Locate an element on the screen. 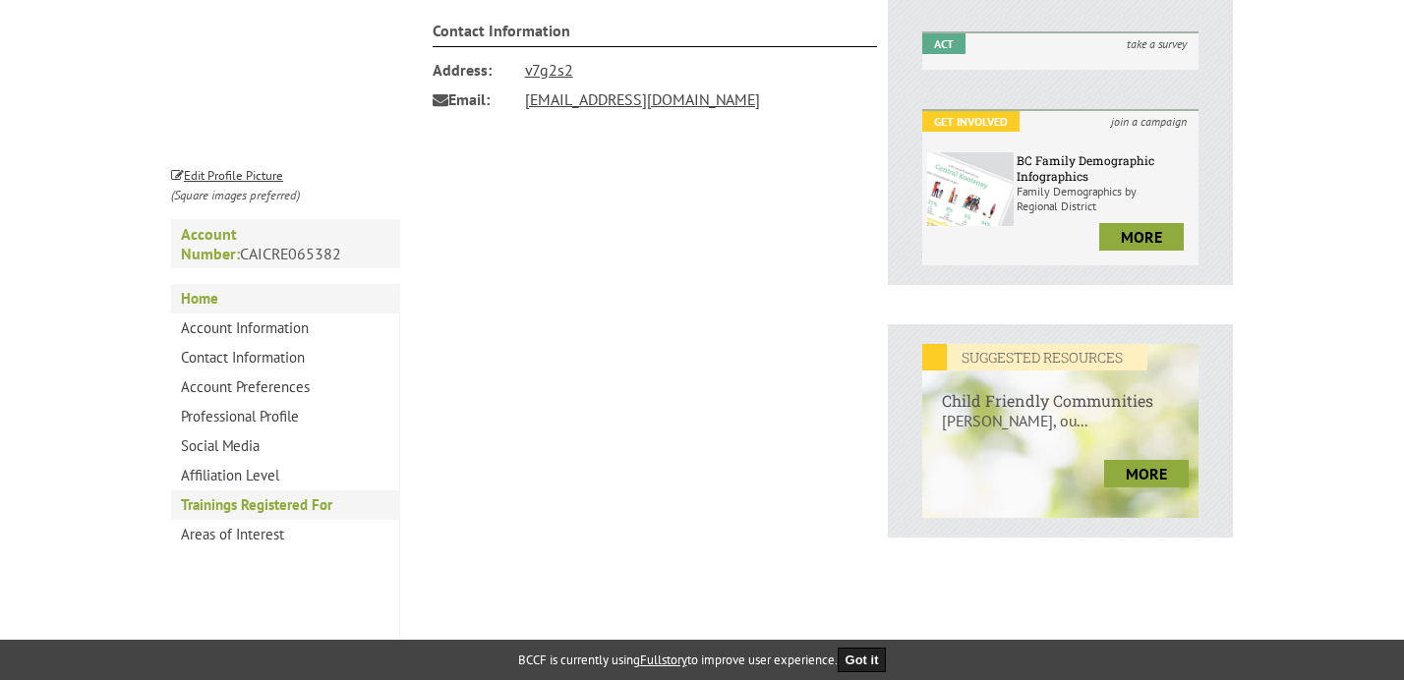  a: Trainings Registered For is located at coordinates (285, 505).